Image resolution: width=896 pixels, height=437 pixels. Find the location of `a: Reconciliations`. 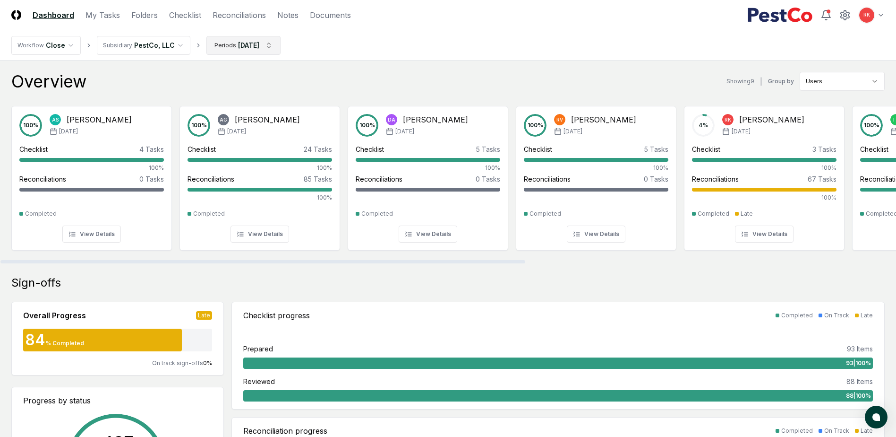

a: Reconciliations is located at coordinates (239, 15).